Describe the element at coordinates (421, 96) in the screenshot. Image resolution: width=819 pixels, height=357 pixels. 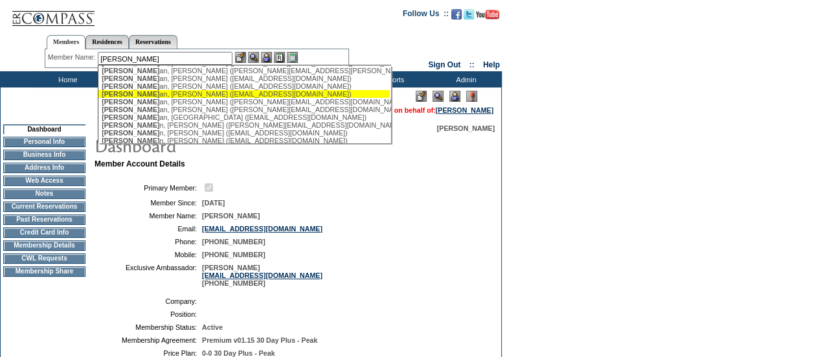
I see `img: Edit Mode` at that location.